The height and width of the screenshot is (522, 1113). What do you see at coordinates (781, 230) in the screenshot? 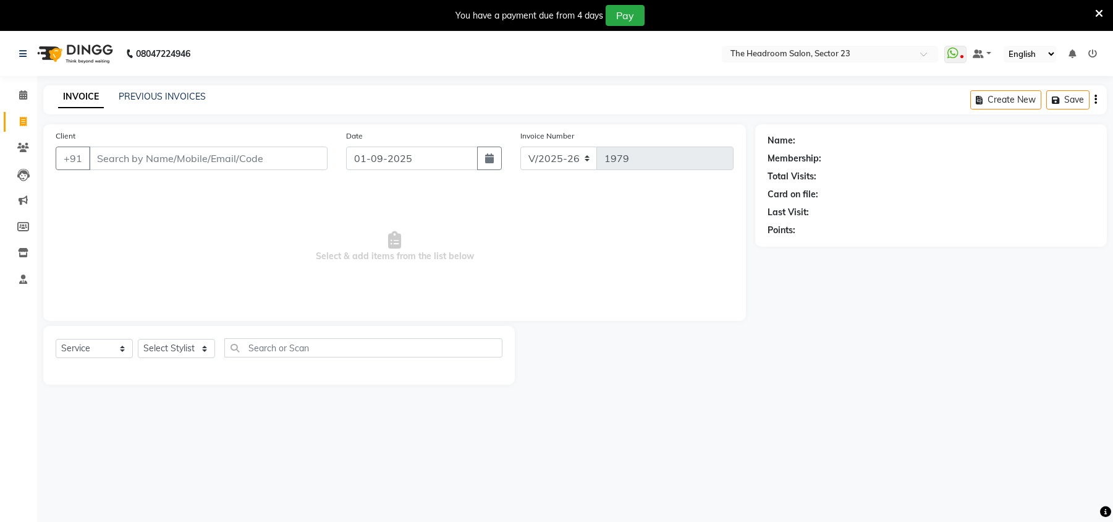
I see `div: Points:` at bounding box center [781, 230].